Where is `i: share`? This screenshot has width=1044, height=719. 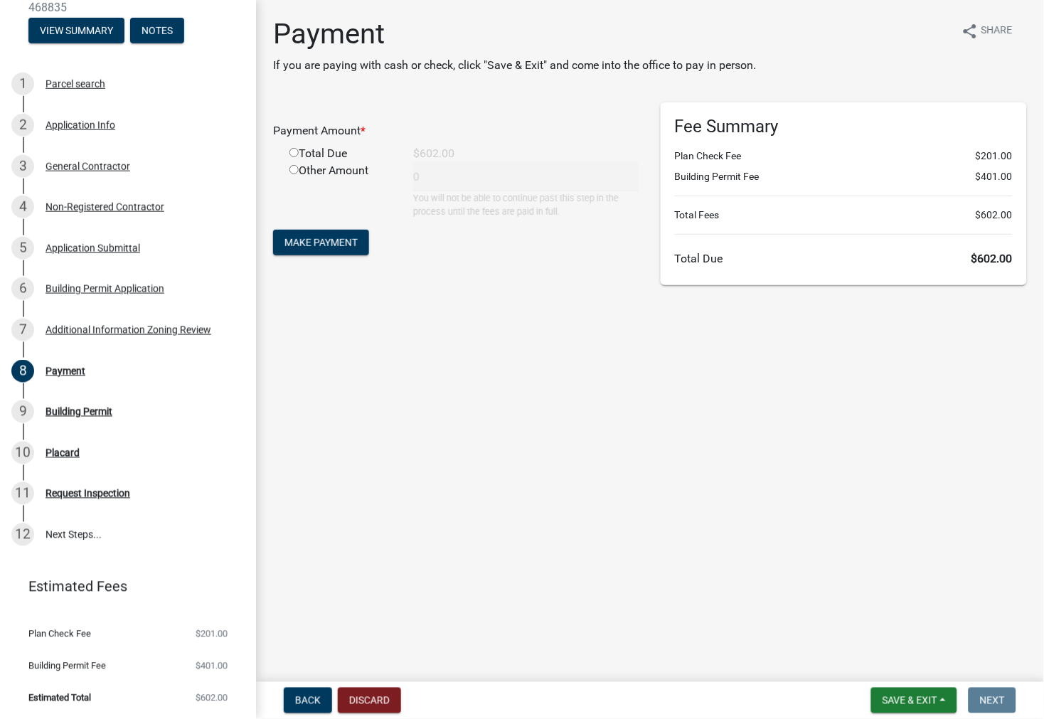 i: share is located at coordinates (970, 31).